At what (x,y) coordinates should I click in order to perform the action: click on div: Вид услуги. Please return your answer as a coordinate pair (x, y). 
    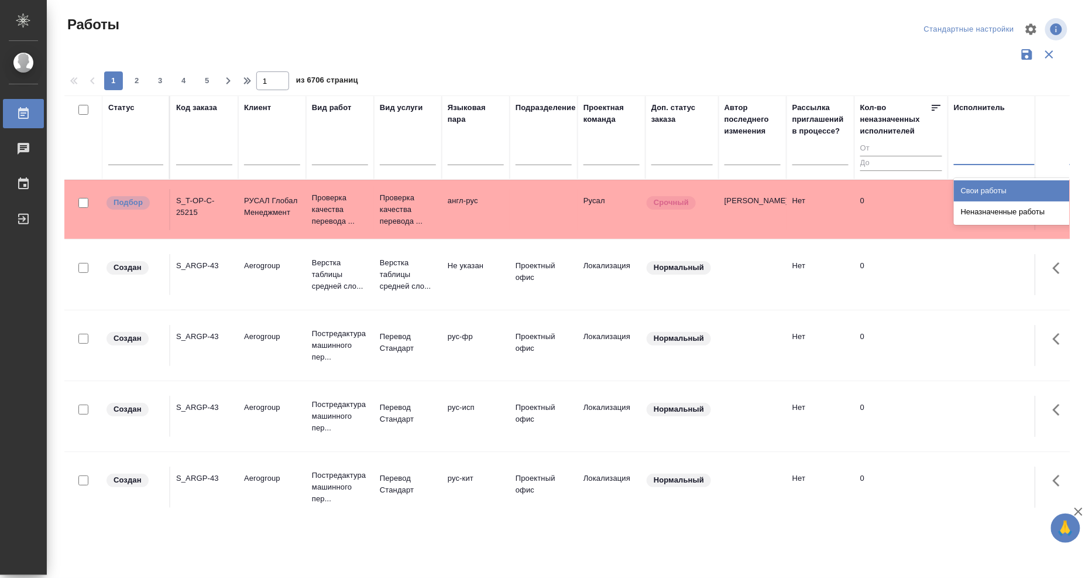
    Looking at the image, I should click on (402, 108).